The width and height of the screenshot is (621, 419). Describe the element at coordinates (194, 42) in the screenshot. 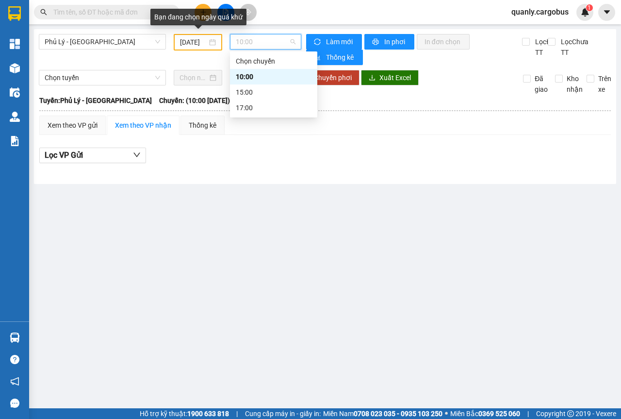

I see `input: 12/08/2025` at that location.